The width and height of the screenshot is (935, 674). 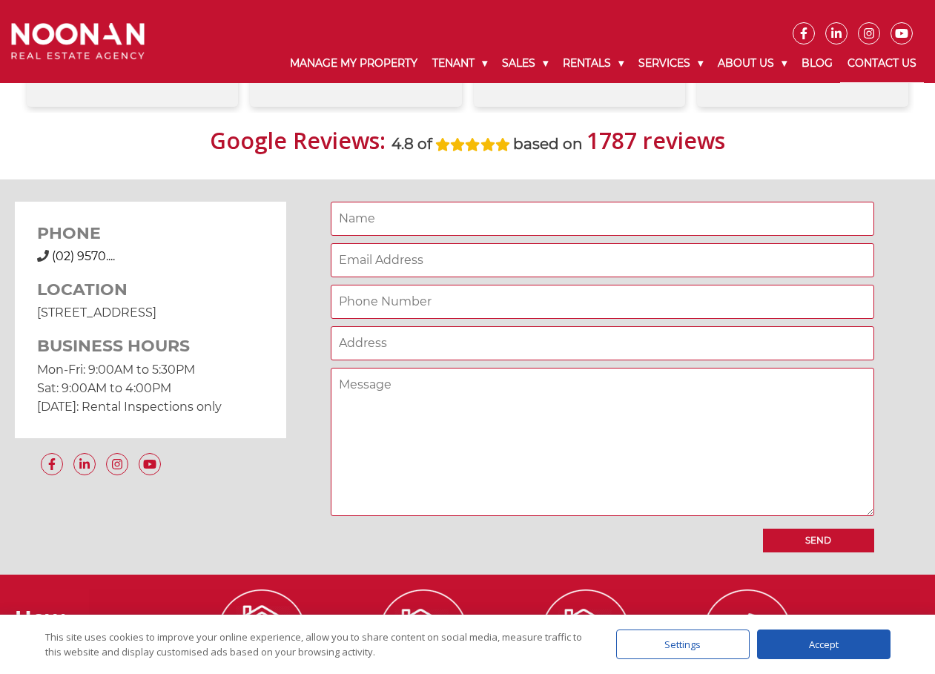 I want to click on input: Address, so click(x=602, y=343).